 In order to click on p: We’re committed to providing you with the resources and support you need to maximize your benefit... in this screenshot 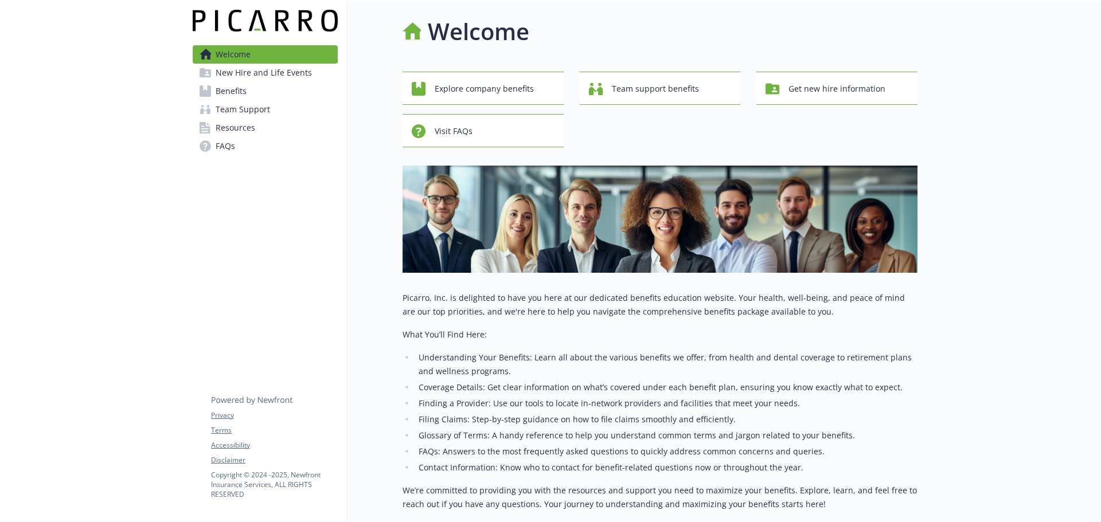, I will do `click(660, 498)`.